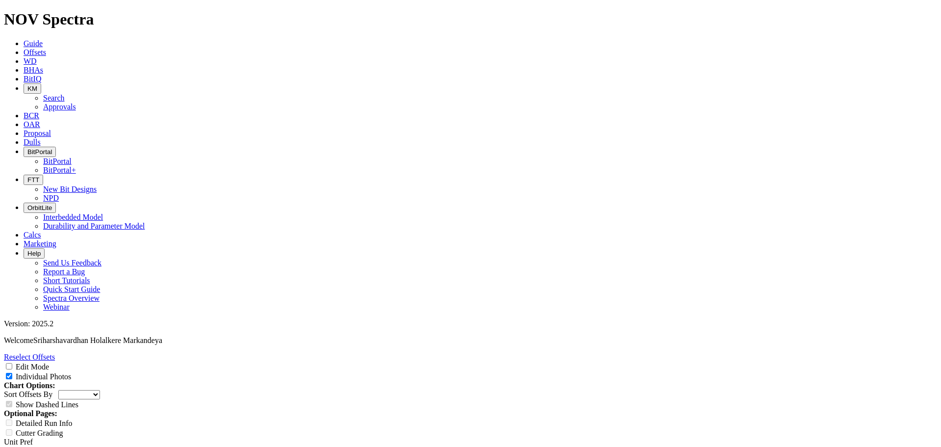 Image resolution: width=941 pixels, height=447 pixels. What do you see at coordinates (67, 280) in the screenshot?
I see `a: Short Tutorials` at bounding box center [67, 280].